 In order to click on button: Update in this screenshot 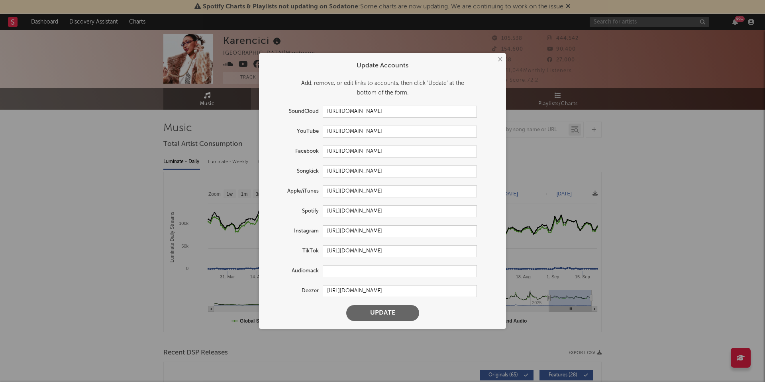, I will do `click(382, 313)`.